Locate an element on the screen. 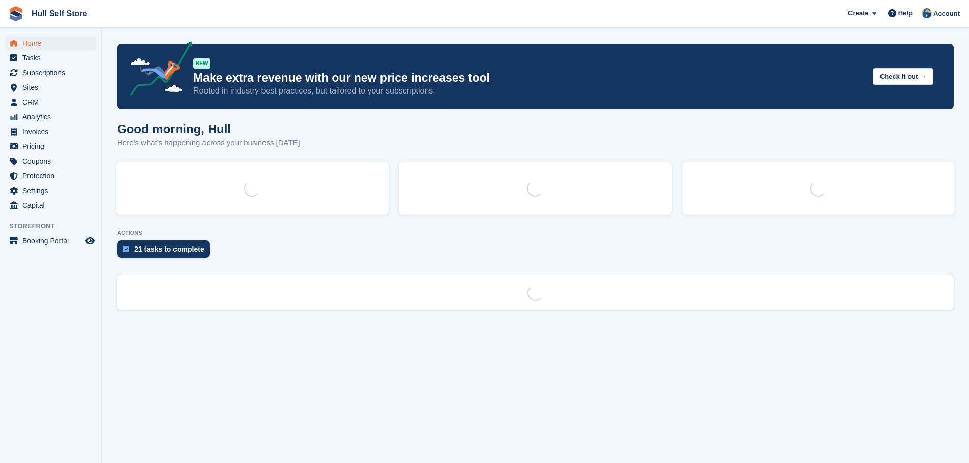 This screenshot has height=463, width=969. span: Protection is located at coordinates (53, 176).